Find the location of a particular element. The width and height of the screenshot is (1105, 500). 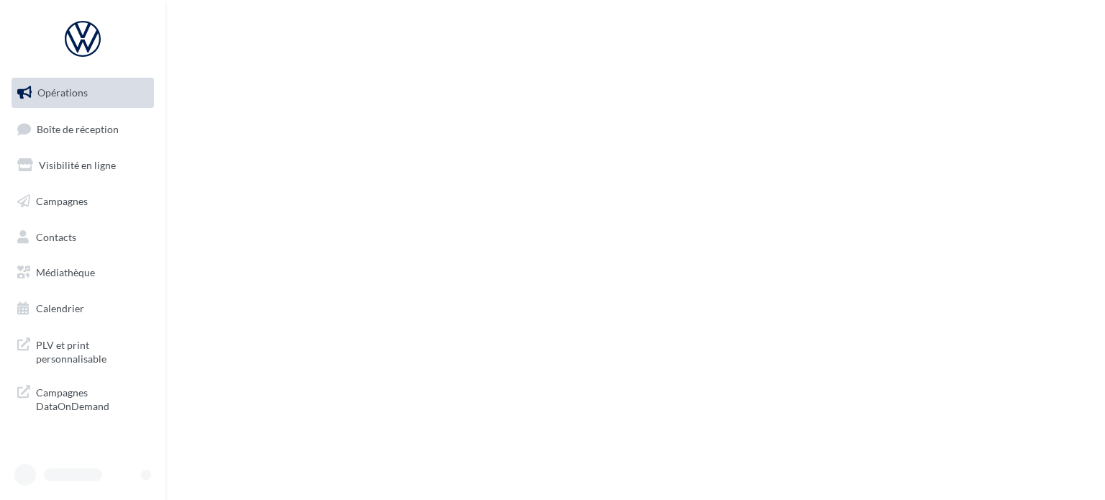

span: Boîte de réception is located at coordinates (78, 128).